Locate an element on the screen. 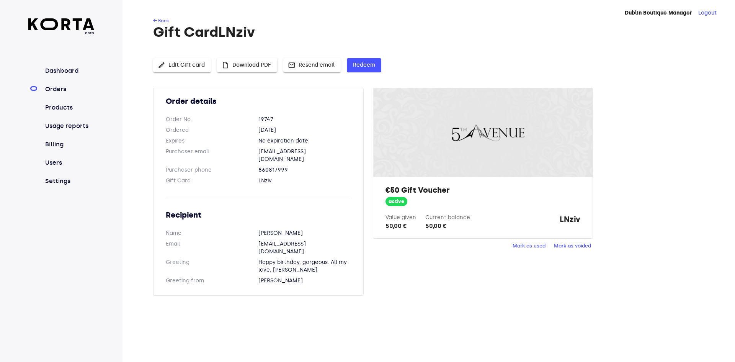  h2: Order details is located at coordinates (258, 101).